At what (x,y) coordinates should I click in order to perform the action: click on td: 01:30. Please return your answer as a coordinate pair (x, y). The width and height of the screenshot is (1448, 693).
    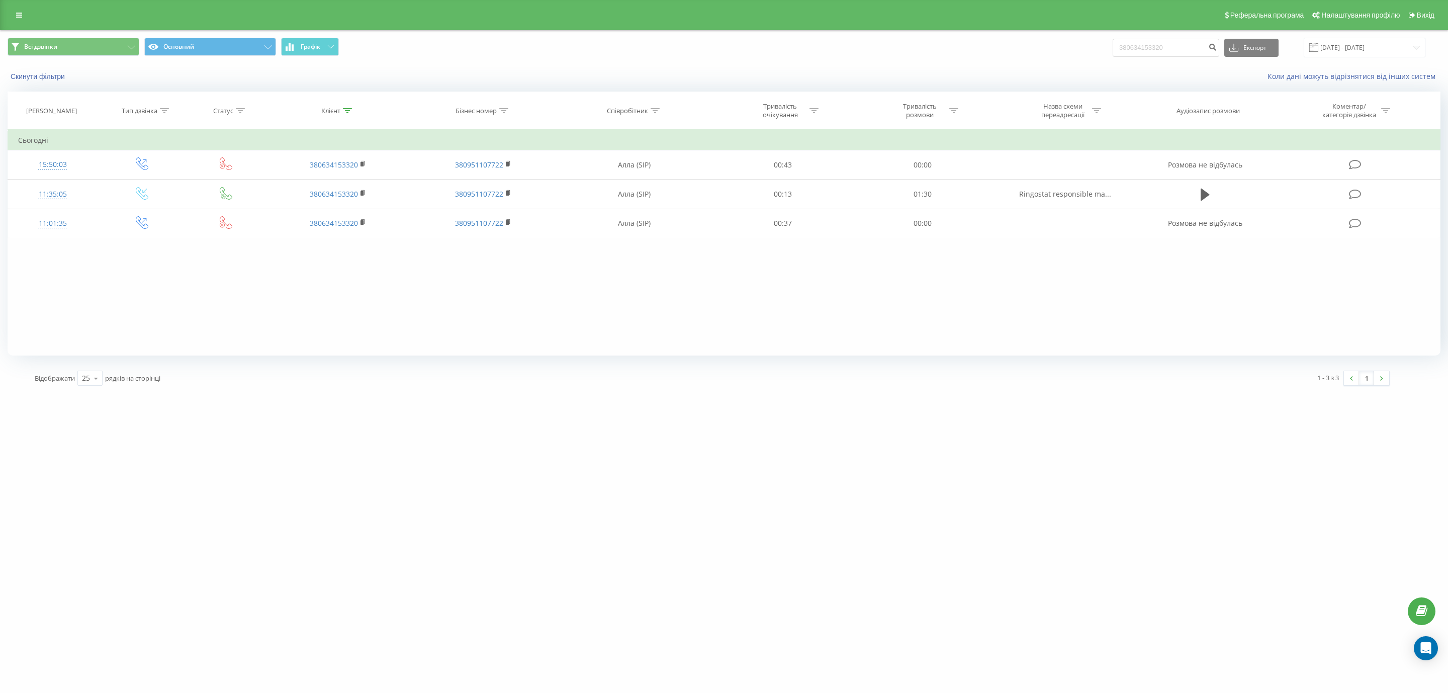
    Looking at the image, I should click on (922, 194).